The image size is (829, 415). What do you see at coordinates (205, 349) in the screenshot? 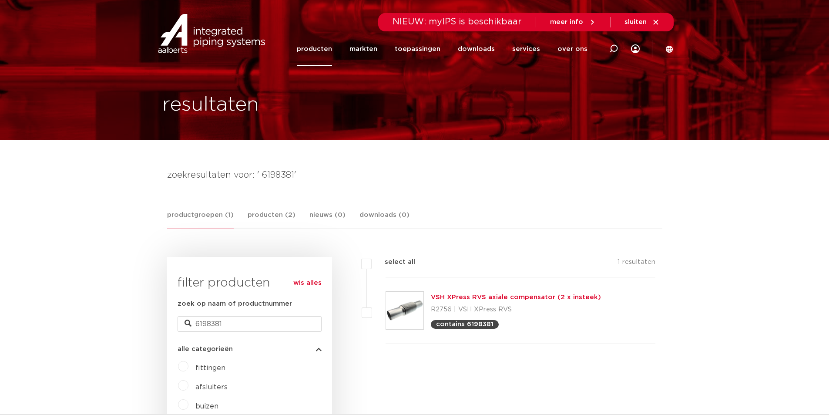
I see `span: alle categorieën` at bounding box center [205, 349].